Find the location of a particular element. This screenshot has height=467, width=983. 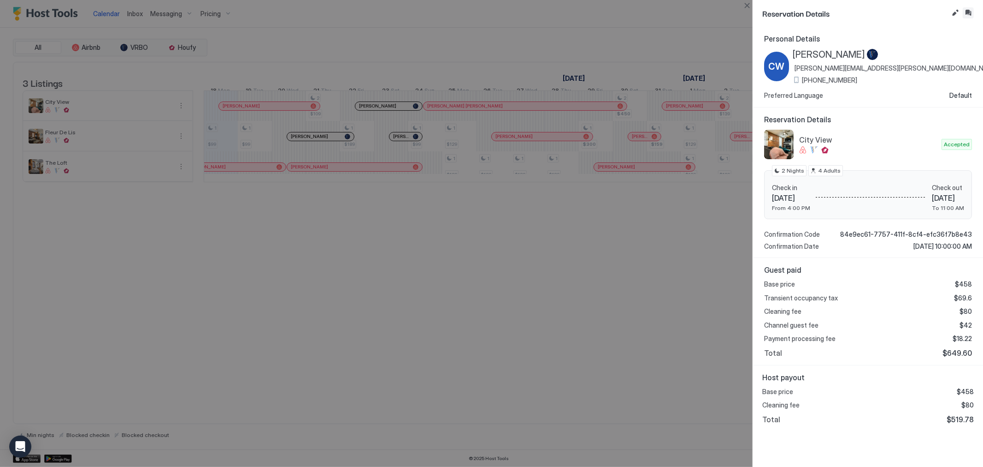

span: Check out is located at coordinates (948, 188).